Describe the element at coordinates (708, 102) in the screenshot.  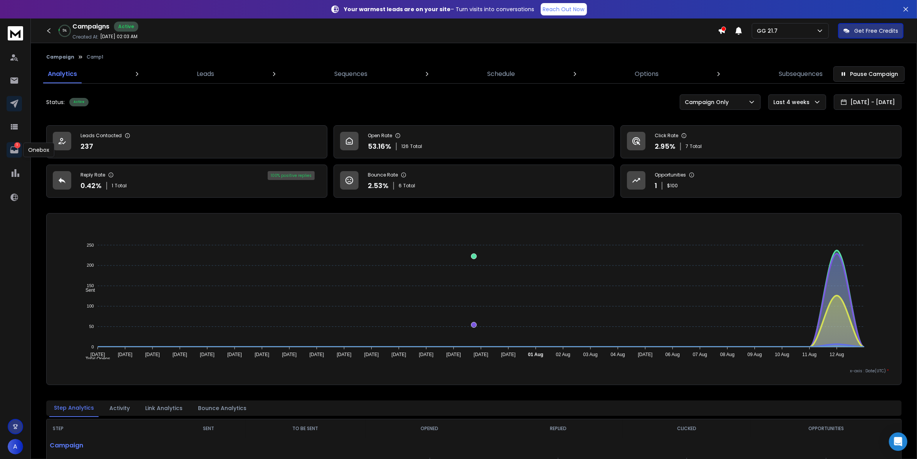
I see `p: Campaign Only` at that location.